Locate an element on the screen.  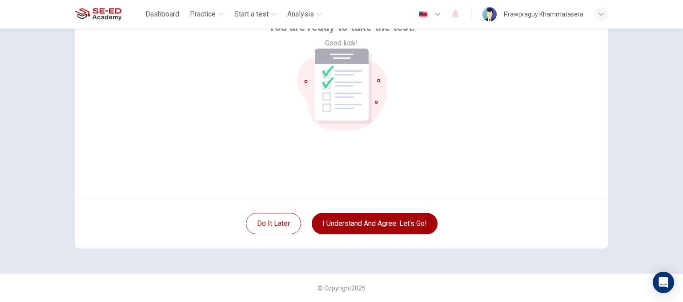
img: en is located at coordinates (423, 14).